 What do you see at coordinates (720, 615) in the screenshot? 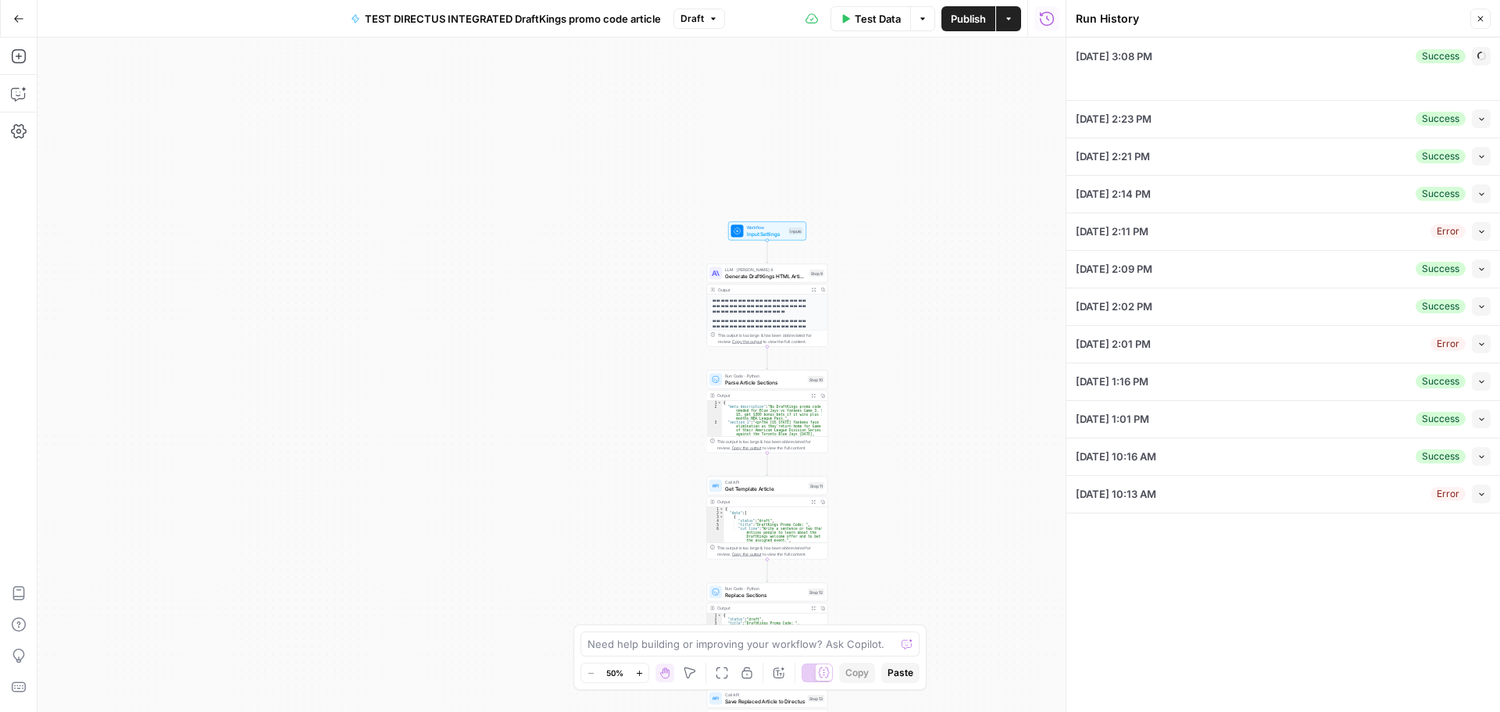
I see `span: Toggle code folding, rows 1 through 6` at bounding box center [720, 615].